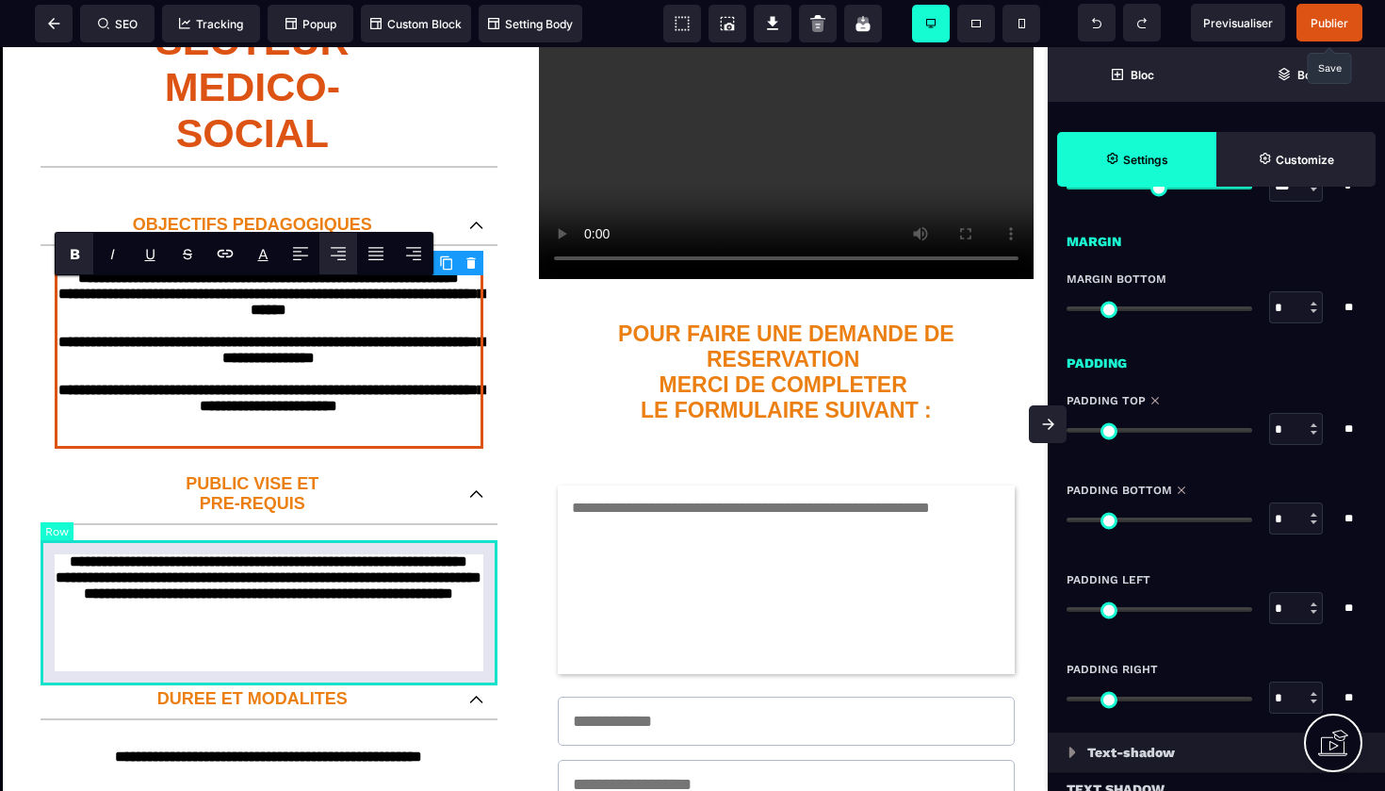 This screenshot has height=791, width=1385. Describe the element at coordinates (416, 24) in the screenshot. I see `span: Custom Block` at that location.